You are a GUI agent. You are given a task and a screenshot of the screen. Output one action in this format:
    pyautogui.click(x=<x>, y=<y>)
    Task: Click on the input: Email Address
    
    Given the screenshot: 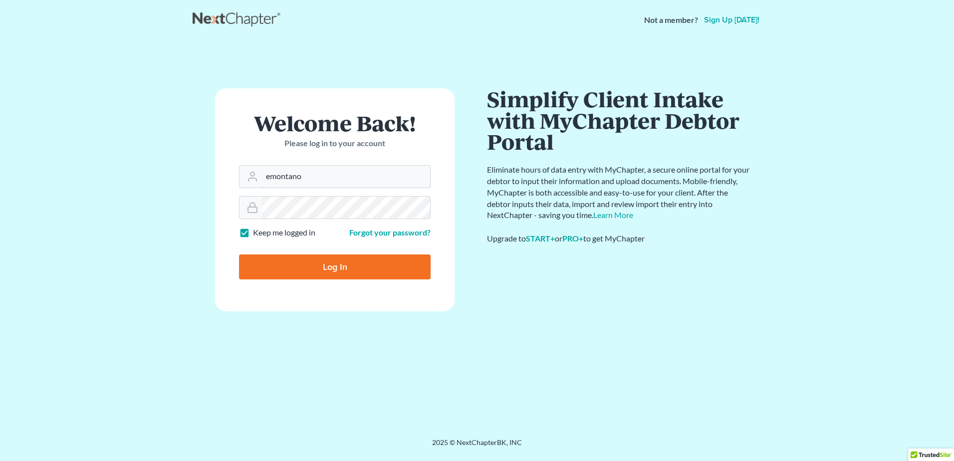 What is the action you would take?
    pyautogui.click(x=346, y=177)
    